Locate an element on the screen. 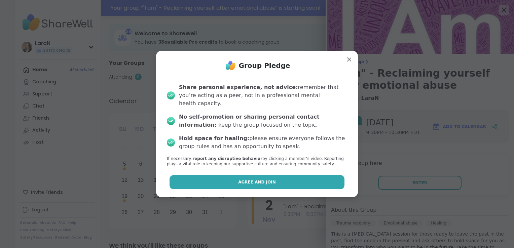 The image size is (514, 248). b: report any disruptive behavior is located at coordinates (227, 159).